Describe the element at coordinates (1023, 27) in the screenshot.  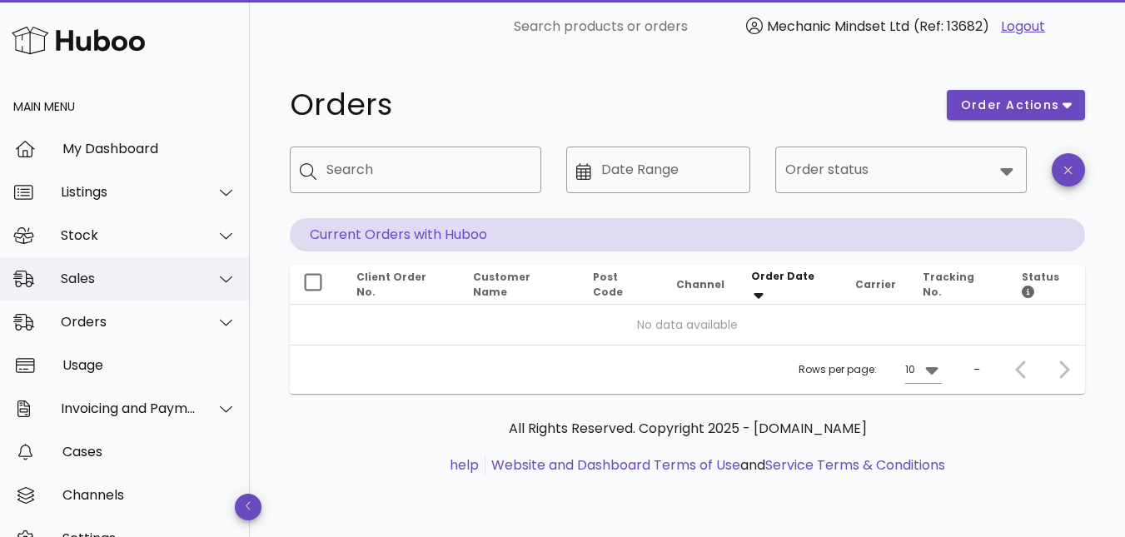
I see `a: Logout` at that location.